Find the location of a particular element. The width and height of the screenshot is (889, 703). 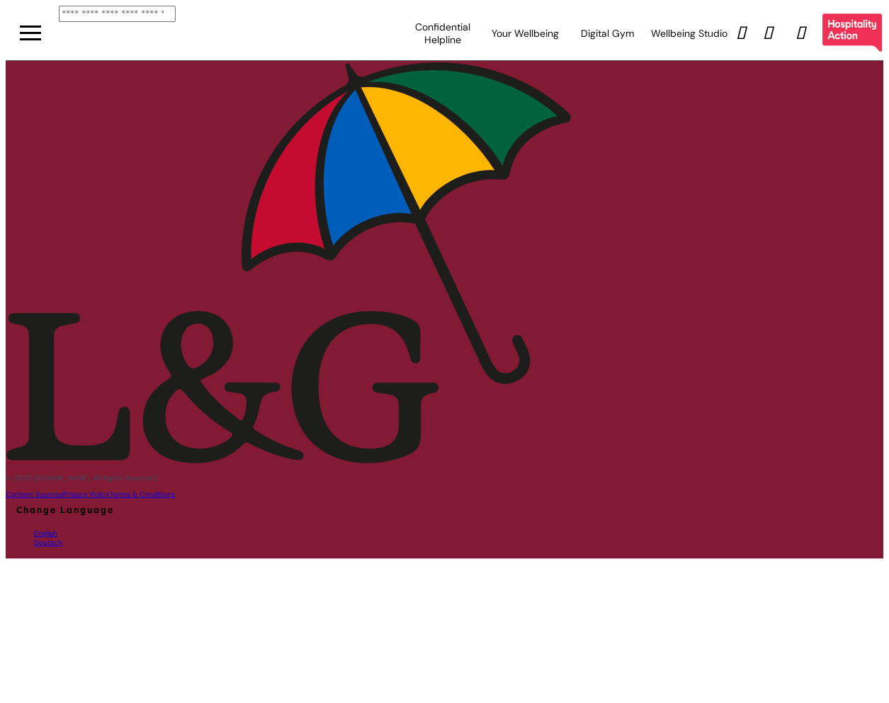

img: Spectrum.Life logo is located at coordinates (289, 262).